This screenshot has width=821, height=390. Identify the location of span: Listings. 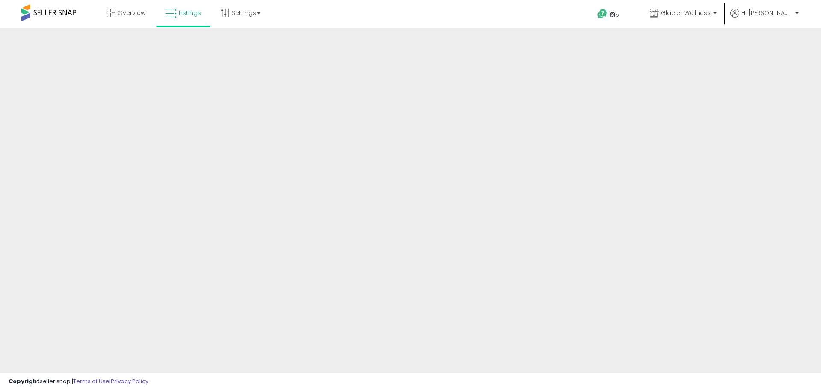
(190, 13).